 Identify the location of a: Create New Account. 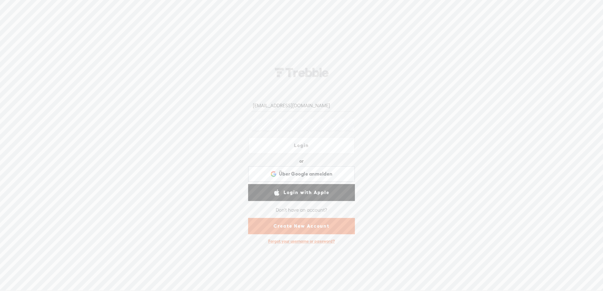
(301, 226).